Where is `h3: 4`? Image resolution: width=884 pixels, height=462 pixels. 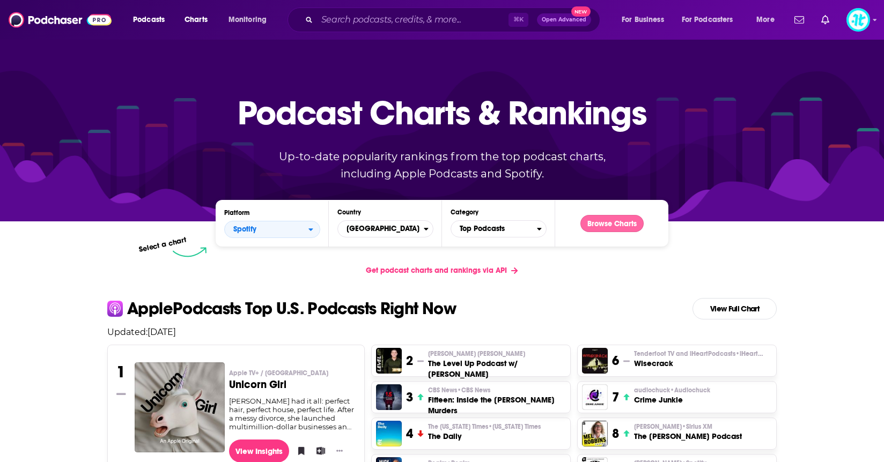 h3: 4 is located at coordinates (409, 434).